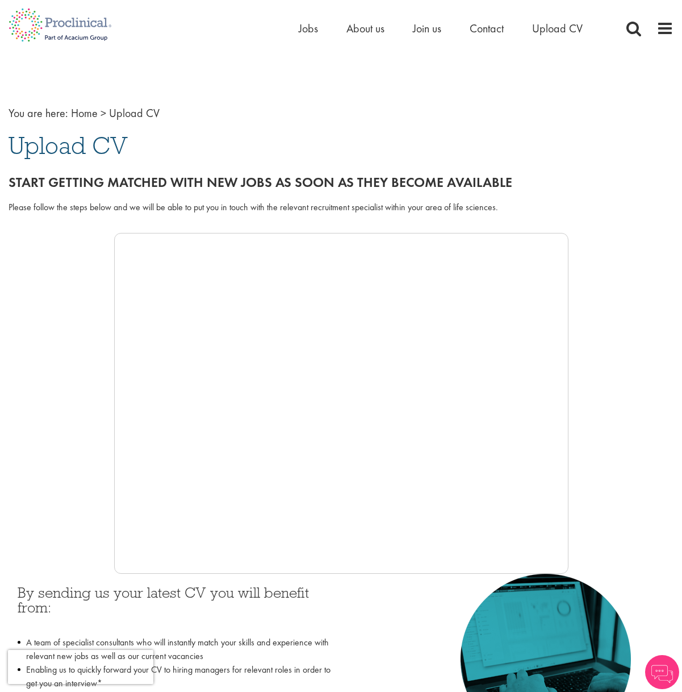  Describe the element at coordinates (427, 28) in the screenshot. I see `span: Join us` at that location.